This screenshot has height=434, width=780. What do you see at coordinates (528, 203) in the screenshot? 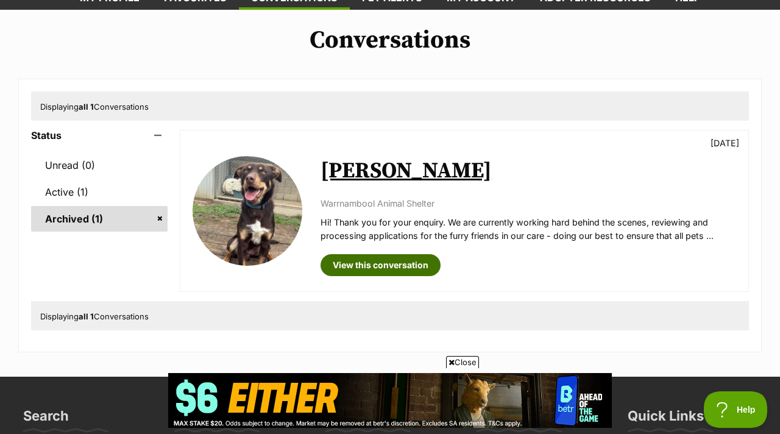
I see `p: Warrnambool Animal Shelter` at bounding box center [528, 203].